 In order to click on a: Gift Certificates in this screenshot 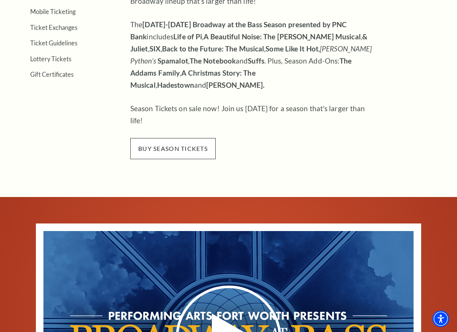, I will do `click(52, 74)`.